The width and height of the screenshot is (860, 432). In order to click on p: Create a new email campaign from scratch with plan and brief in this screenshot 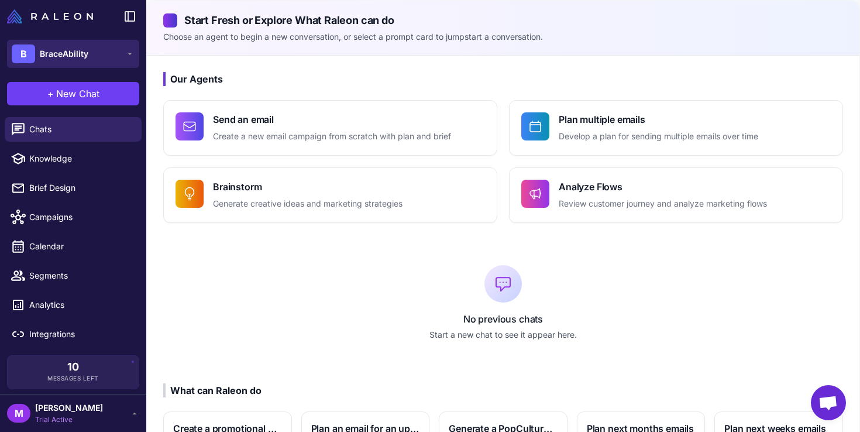, I will do `click(332, 136)`.